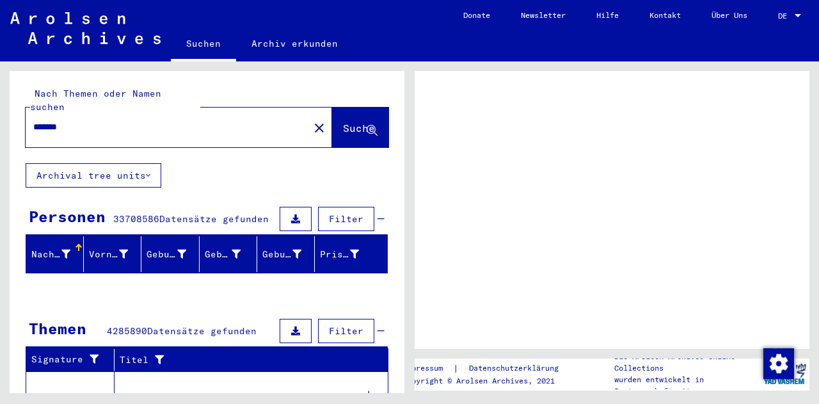 Image resolution: width=819 pixels, height=404 pixels. I want to click on a: Suchen, so click(203, 45).